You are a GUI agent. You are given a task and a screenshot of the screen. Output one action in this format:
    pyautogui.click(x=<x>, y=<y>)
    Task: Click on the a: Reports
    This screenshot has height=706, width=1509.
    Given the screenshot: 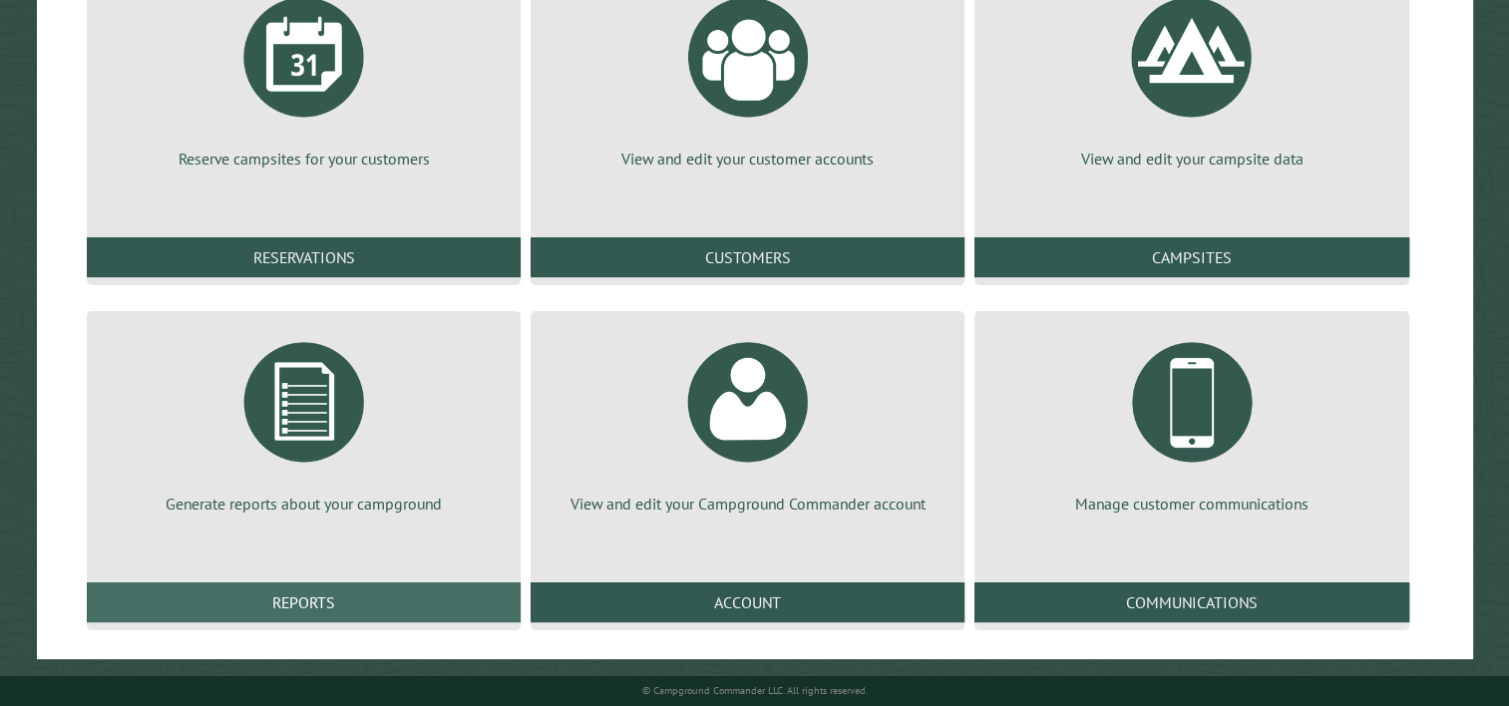 What is the action you would take?
    pyautogui.click(x=303, y=602)
    